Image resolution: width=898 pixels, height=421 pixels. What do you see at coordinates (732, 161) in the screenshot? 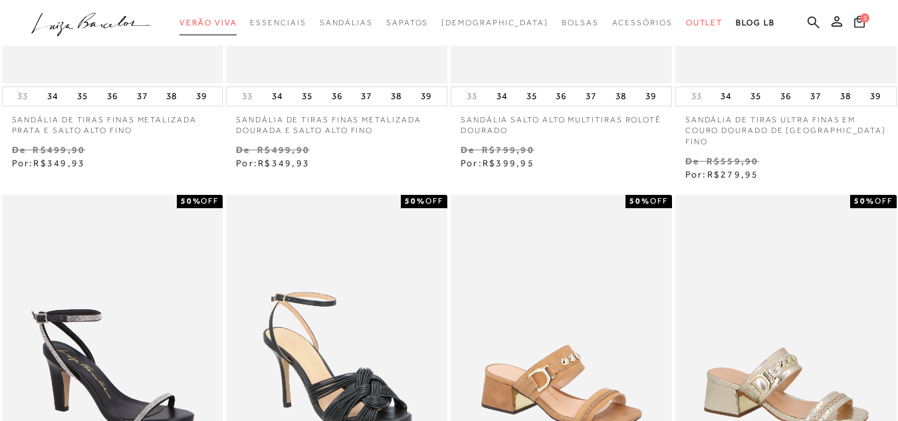
I see `small: R$559,90` at bounding box center [732, 161].